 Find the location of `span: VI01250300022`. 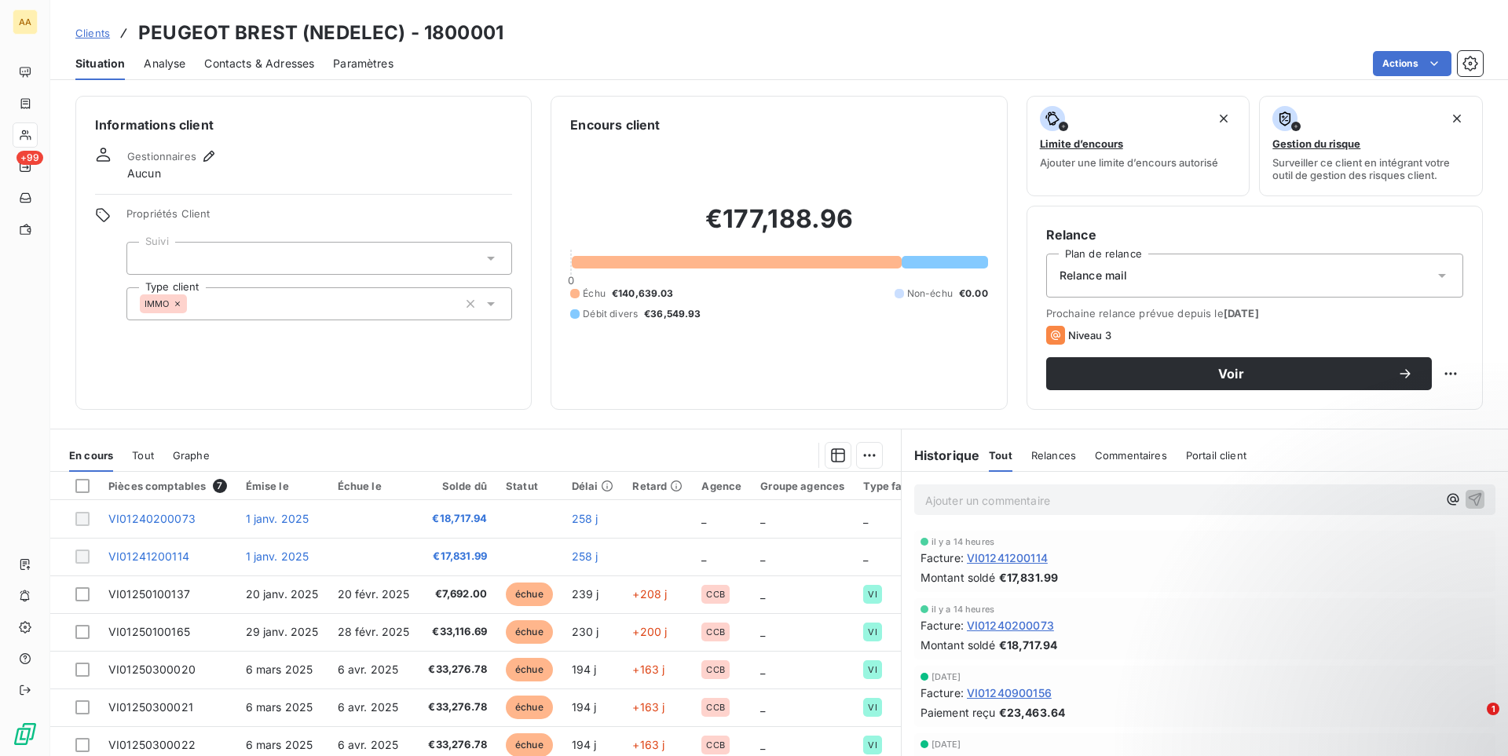

span: VI01250300022 is located at coordinates (152, 745).